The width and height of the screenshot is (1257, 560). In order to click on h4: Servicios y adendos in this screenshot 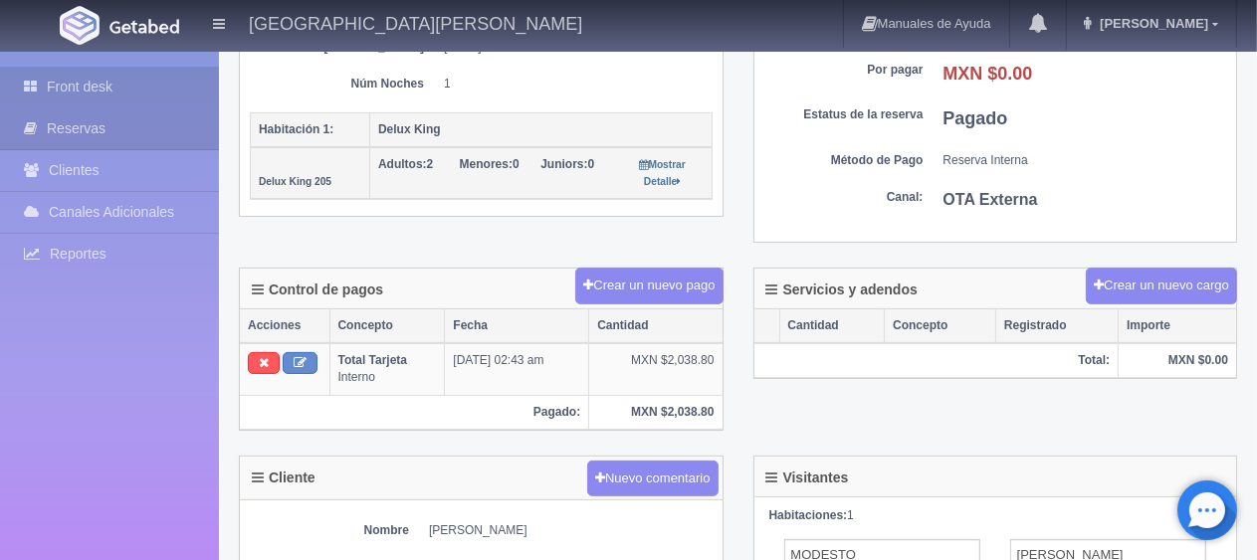, I will do `click(842, 290)`.